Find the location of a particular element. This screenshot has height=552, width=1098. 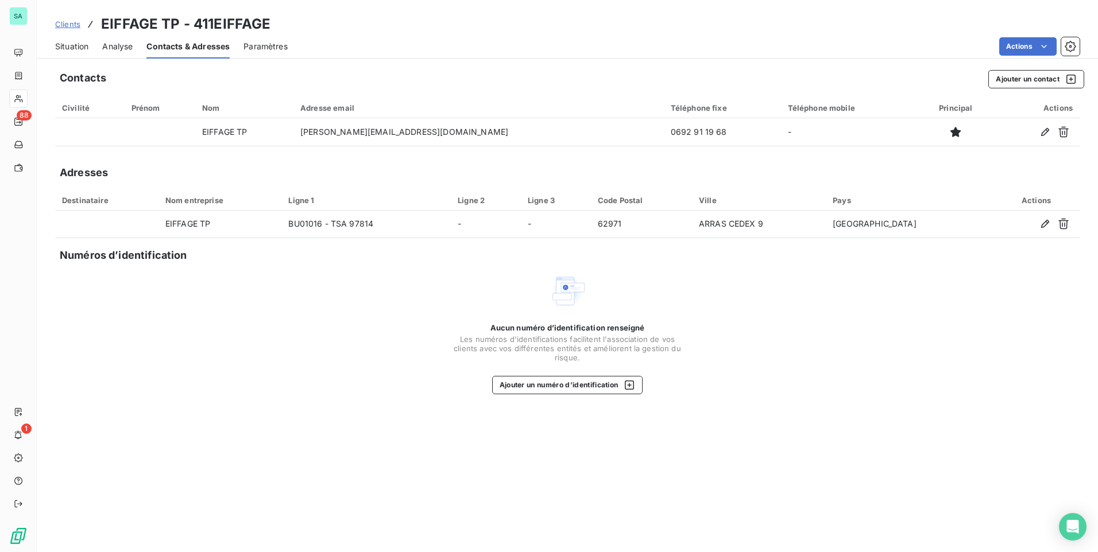

td: 62971 is located at coordinates (641, 224).